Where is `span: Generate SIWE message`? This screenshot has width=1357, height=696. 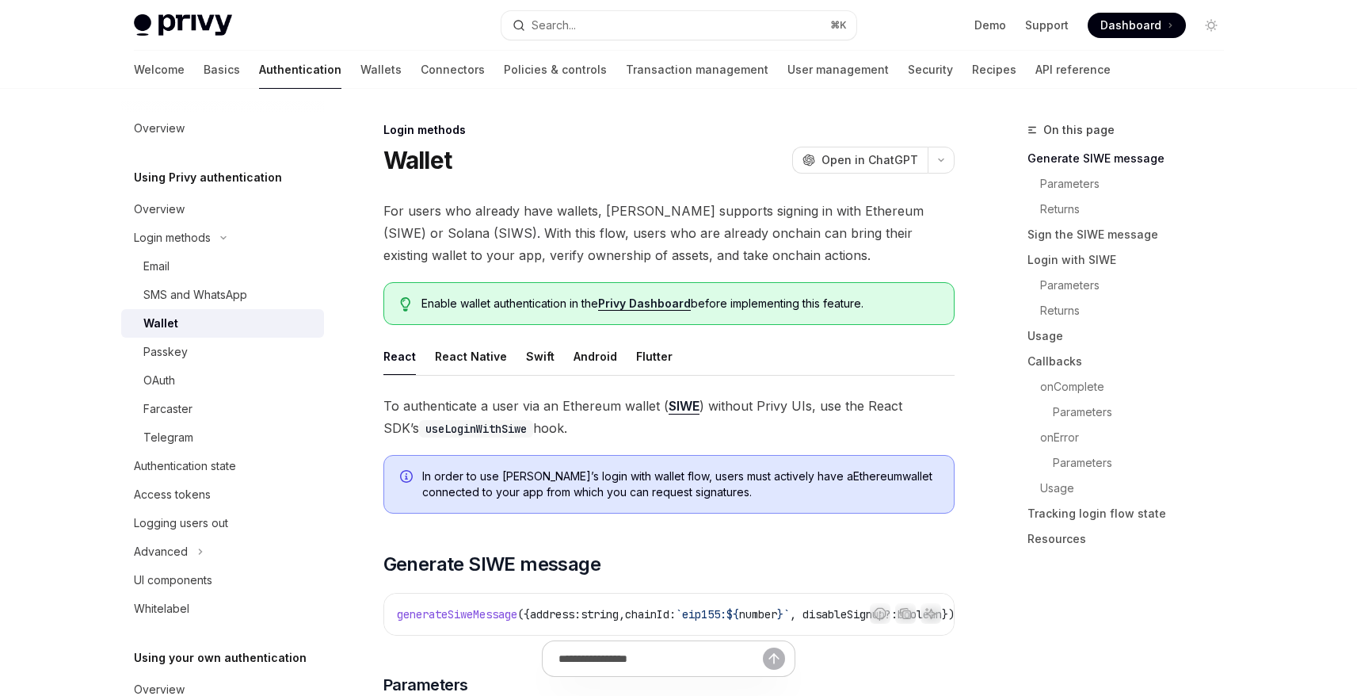 span: Generate SIWE message is located at coordinates (492, 564).